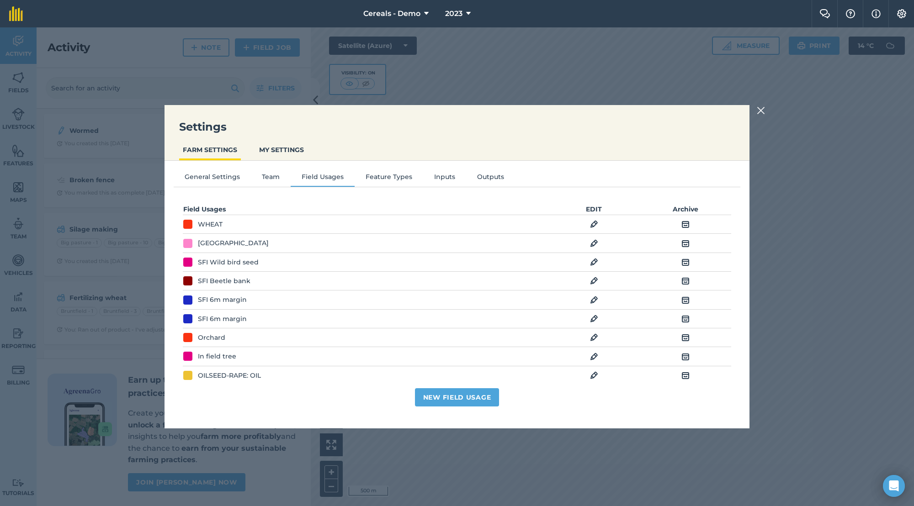 The width and height of the screenshot is (914, 506). Describe the element at coordinates (212, 338) in the screenshot. I see `div: Orchard` at that location.